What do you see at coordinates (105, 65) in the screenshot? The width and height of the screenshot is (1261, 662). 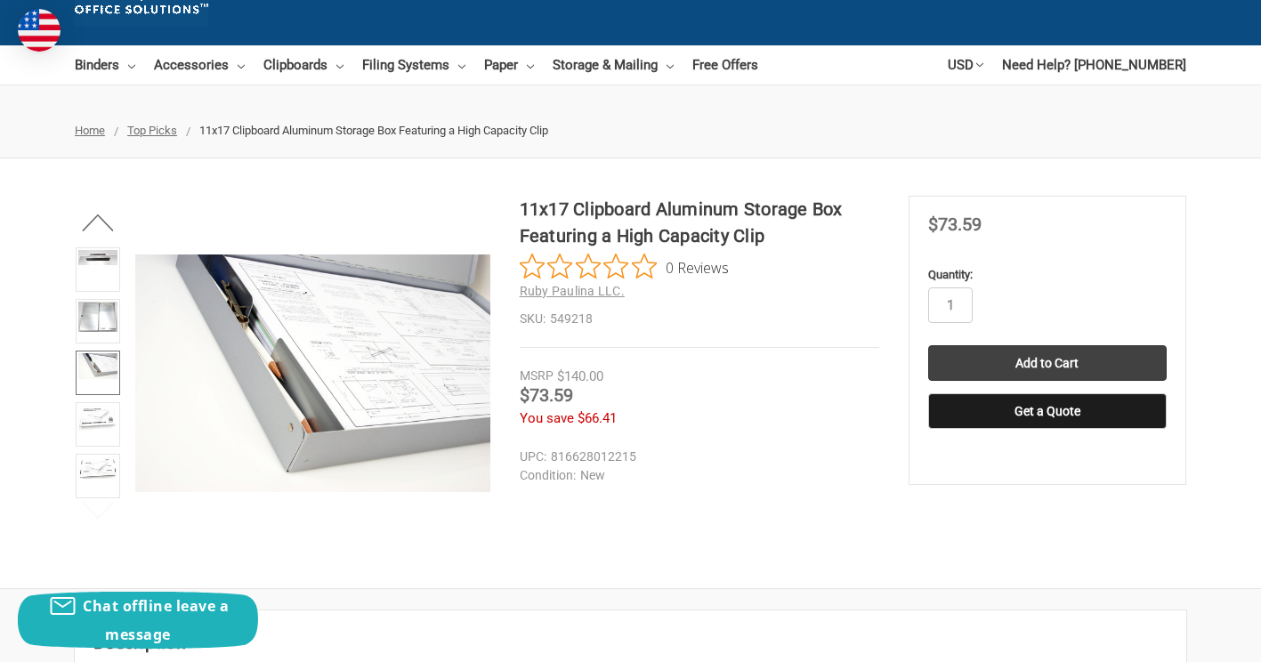 I see `a: Binders` at bounding box center [105, 65].